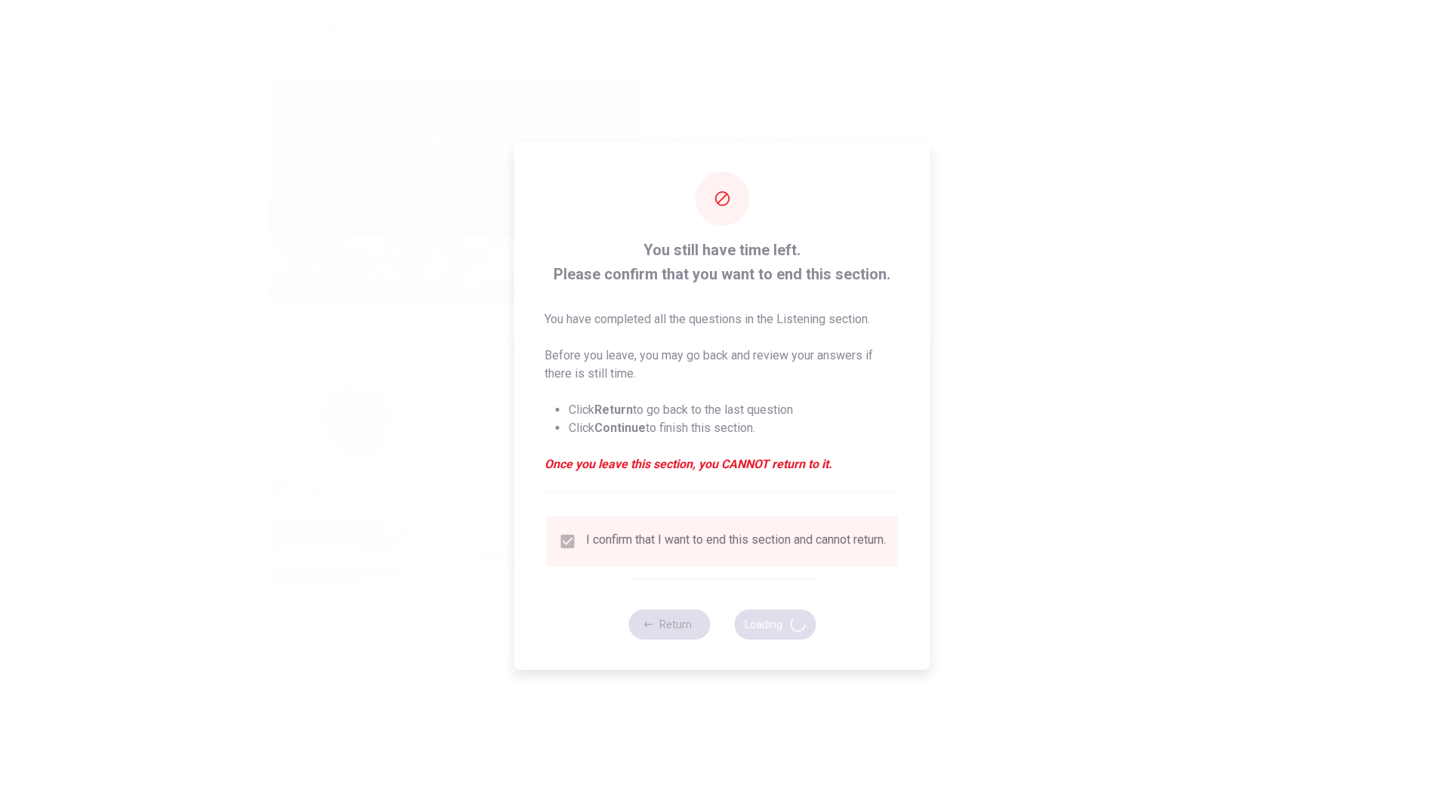 Image resolution: width=1444 pixels, height=811 pixels. Describe the element at coordinates (722, 262) in the screenshot. I see `span: You still have time left. Please confirm that you want to end this section.` at that location.